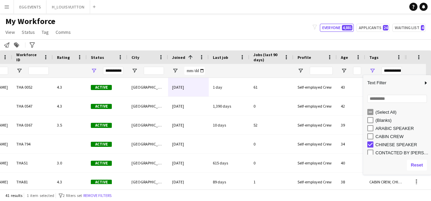 The image size is (431, 201). What do you see at coordinates (220, 57) in the screenshot?
I see `span: Last job` at bounding box center [220, 57].